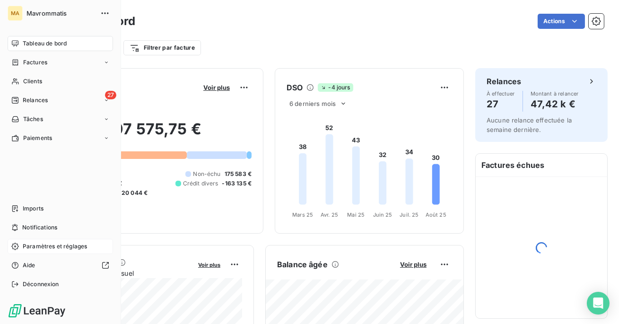 The width and height of the screenshot is (619, 324). I want to click on span: 6 derniers mois, so click(313, 104).